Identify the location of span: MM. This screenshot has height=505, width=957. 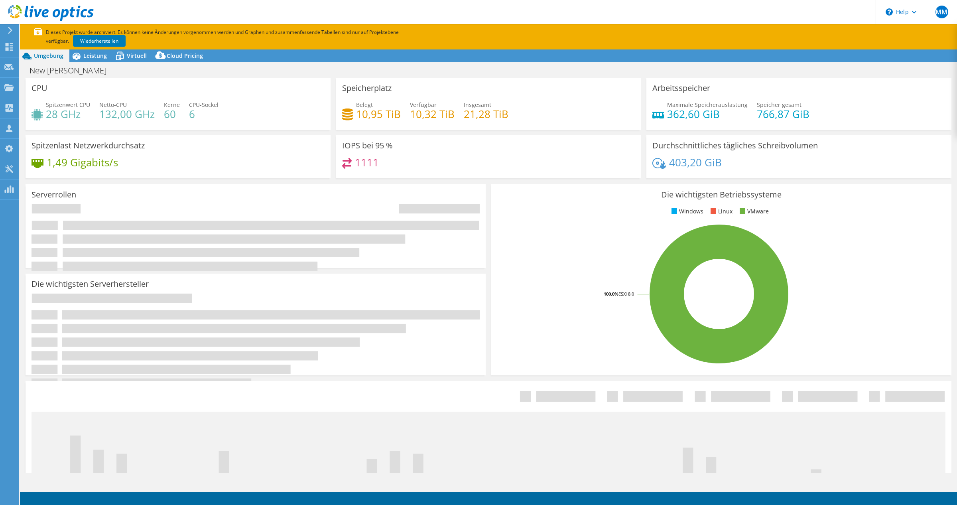
(942, 12).